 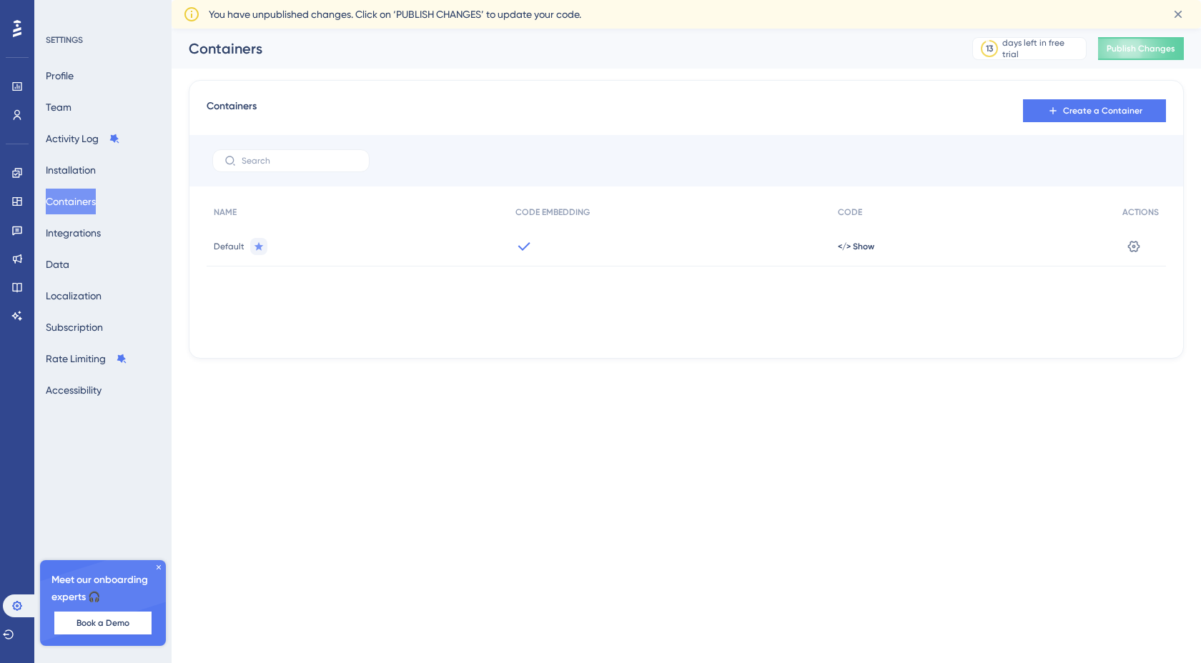 What do you see at coordinates (1095, 111) in the screenshot?
I see `button: Create a Container` at bounding box center [1095, 111].